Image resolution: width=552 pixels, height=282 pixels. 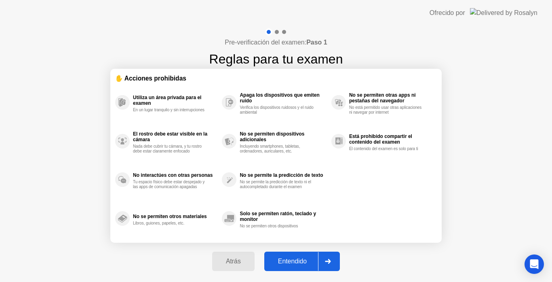 I want to click on div: No se permiten dispositivos adicionales, so click(x=283, y=137).